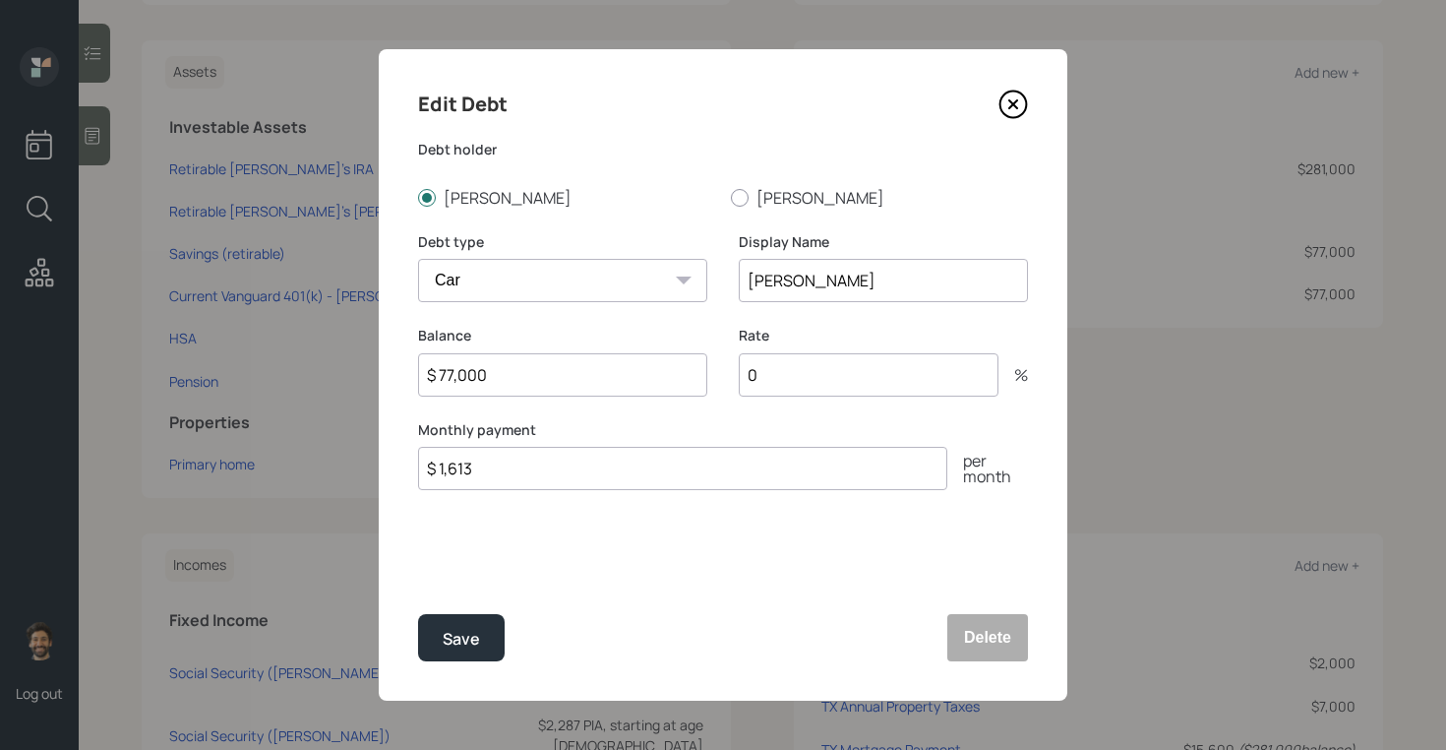 The image size is (1446, 750). Describe the element at coordinates (461, 638) in the screenshot. I see `button: Save` at that location.